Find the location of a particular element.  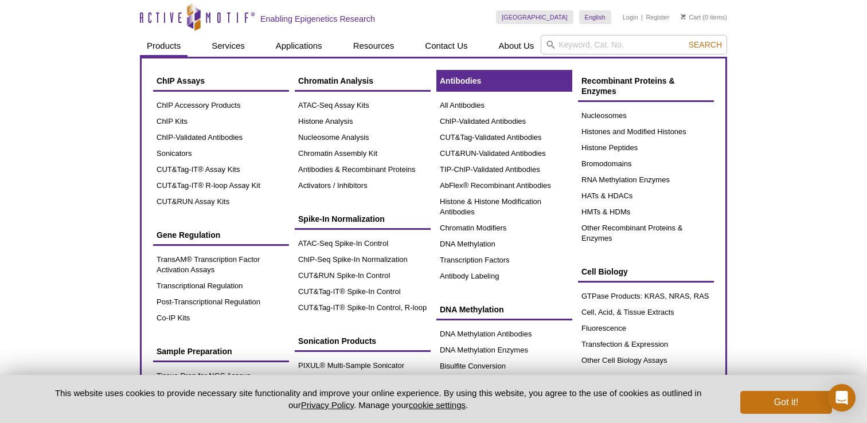

a: HMTs & HDMs is located at coordinates (646, 212).